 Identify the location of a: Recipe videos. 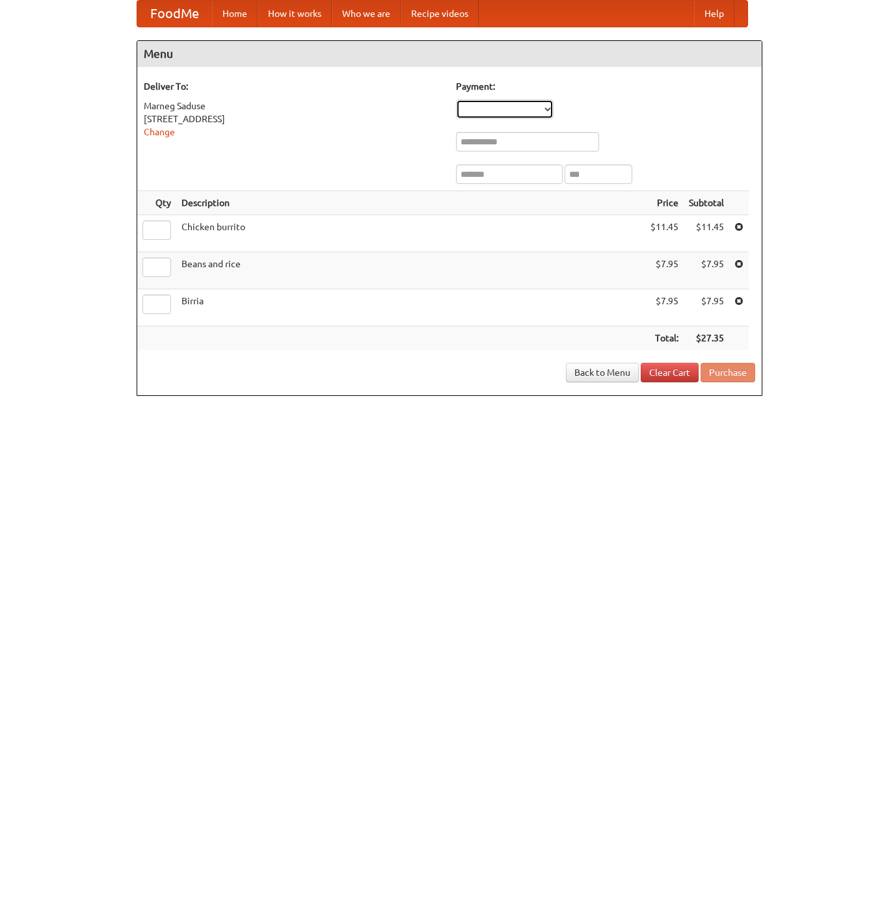
(440, 14).